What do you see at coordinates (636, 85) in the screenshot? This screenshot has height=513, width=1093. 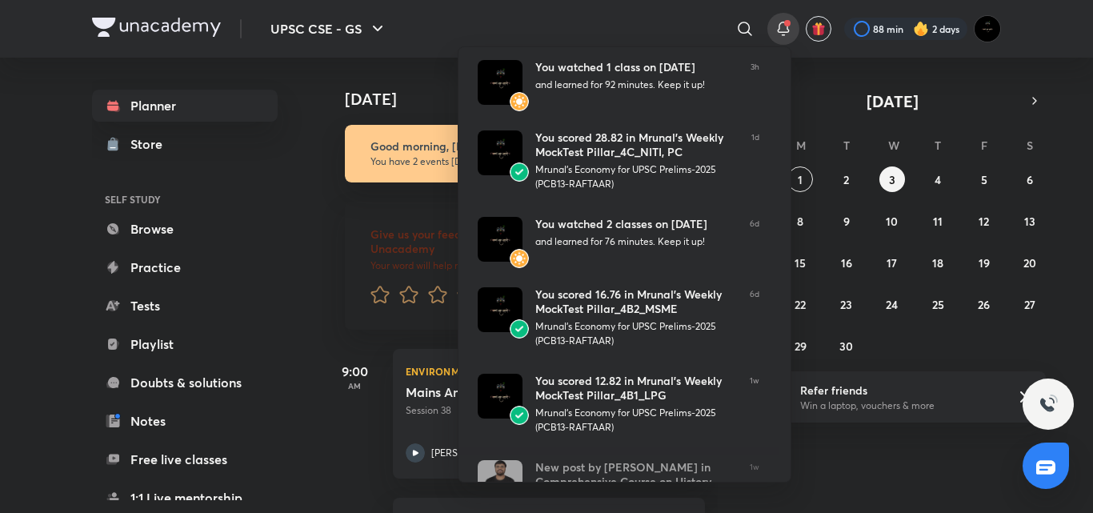 I see `div: and learned for 92 minutes. Keep it up!` at bounding box center [636, 85].